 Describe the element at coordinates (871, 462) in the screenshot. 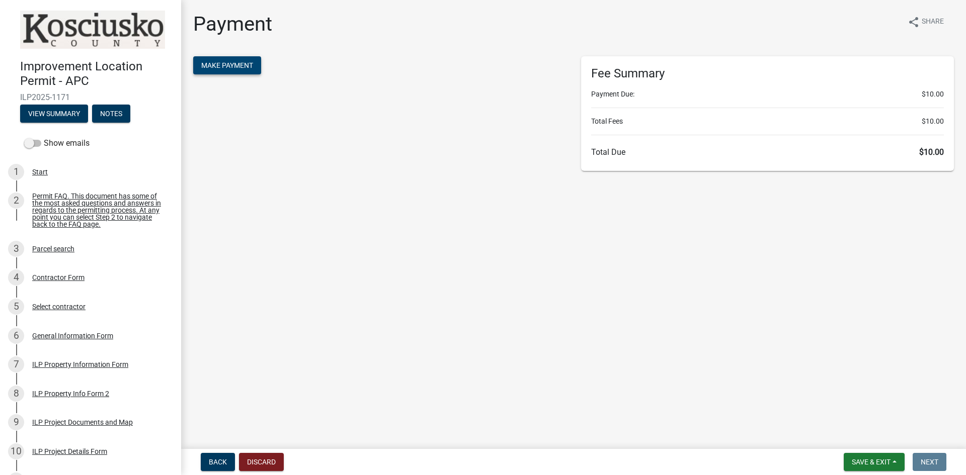

I see `span: Save & Exit` at that location.